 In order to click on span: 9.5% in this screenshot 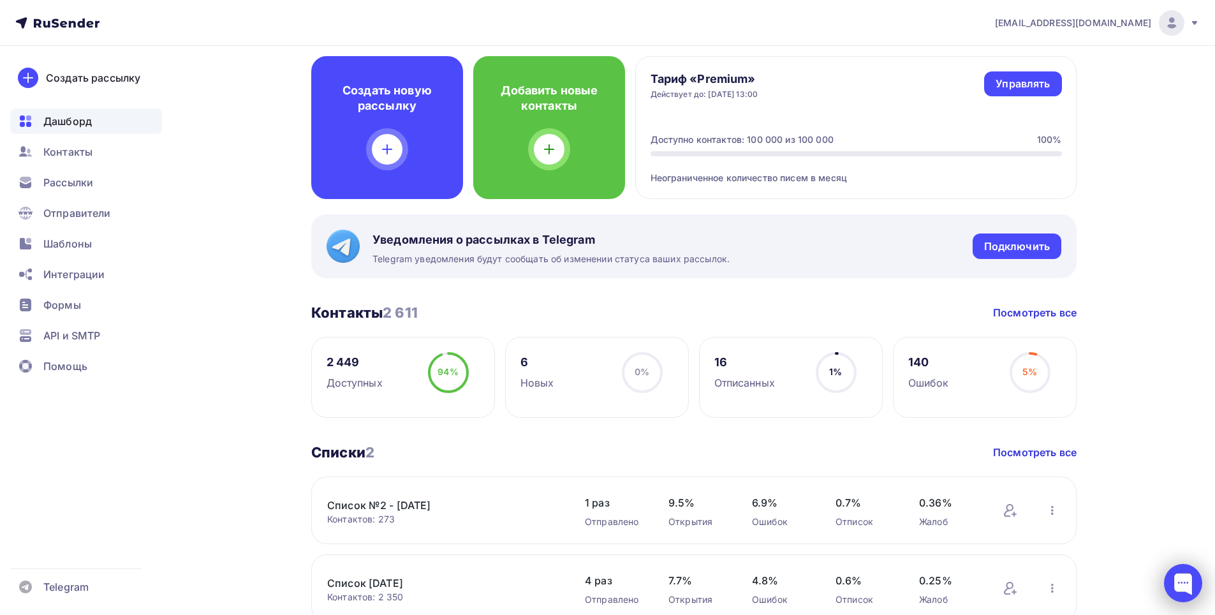, I will do `click(697, 503)`.